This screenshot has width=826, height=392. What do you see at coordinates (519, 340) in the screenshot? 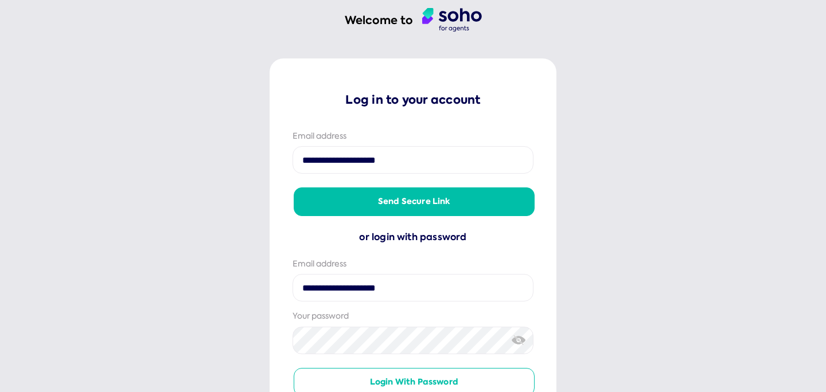
I see `img: eye-crossed.svg` at bounding box center [519, 340].